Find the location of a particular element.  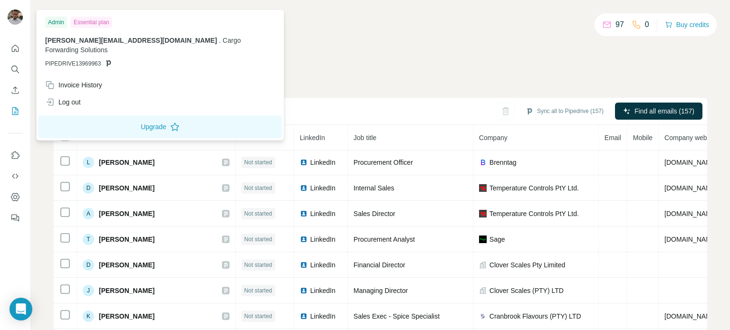

button: Search is located at coordinates (15, 69).